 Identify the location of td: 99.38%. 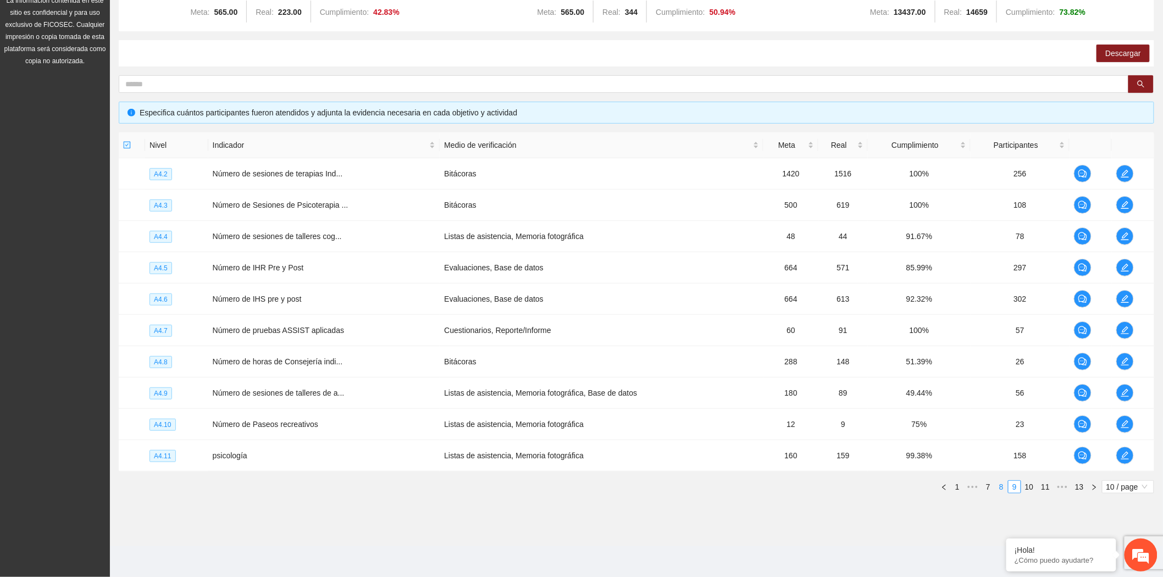
(919, 456).